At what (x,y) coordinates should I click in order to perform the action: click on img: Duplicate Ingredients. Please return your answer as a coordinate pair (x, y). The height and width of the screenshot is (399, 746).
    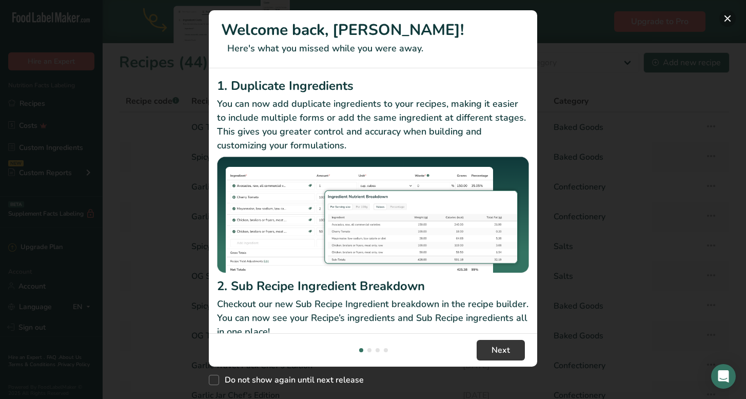
    Looking at the image, I should click on (373, 215).